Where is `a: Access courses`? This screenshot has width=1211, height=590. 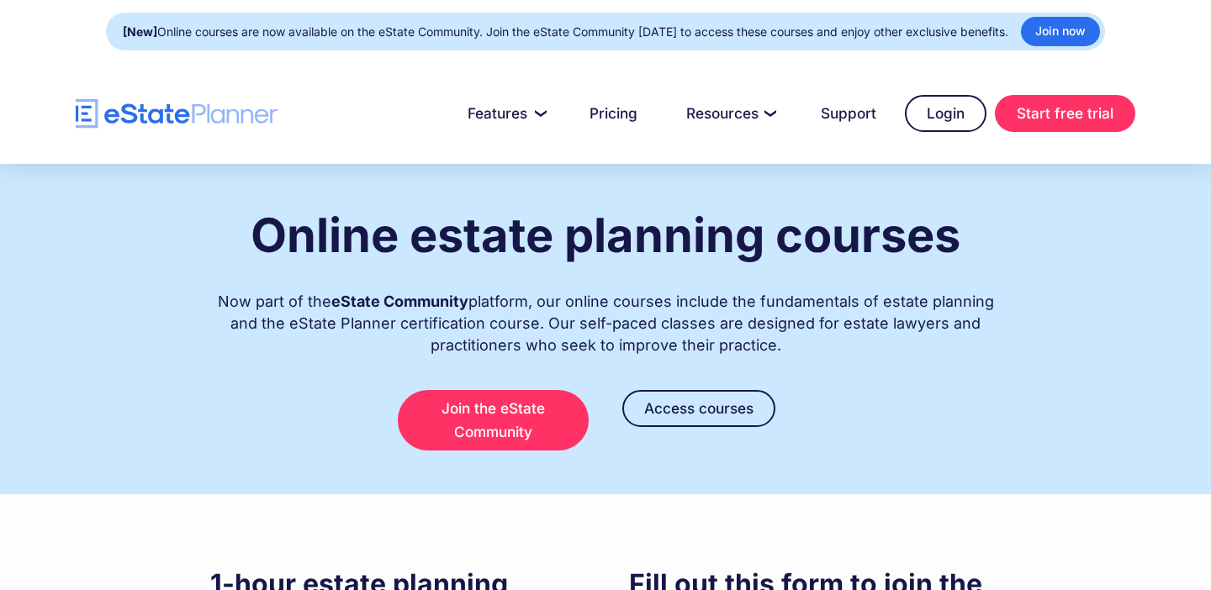 a: Access courses is located at coordinates (699, 409).